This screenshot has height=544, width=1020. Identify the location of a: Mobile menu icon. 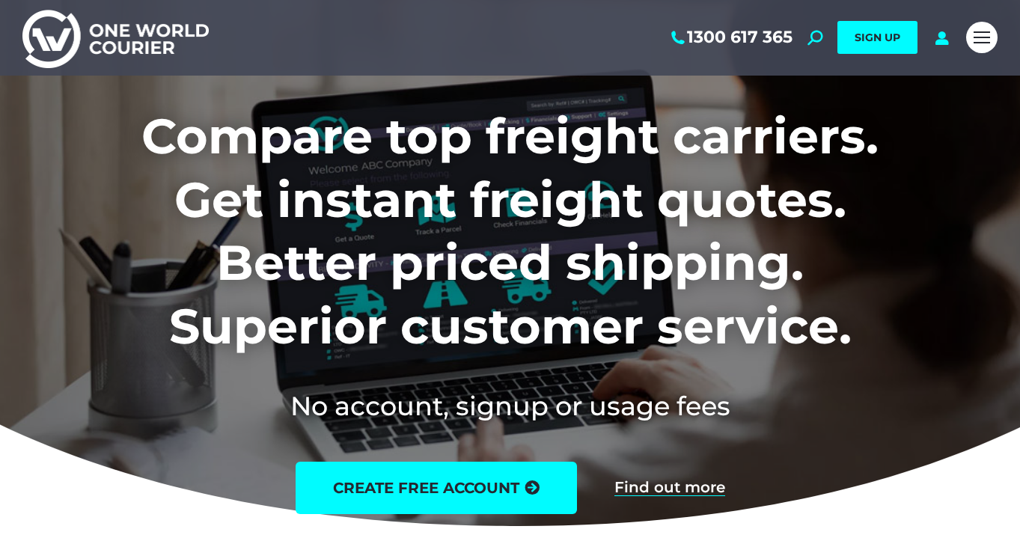
(982, 37).